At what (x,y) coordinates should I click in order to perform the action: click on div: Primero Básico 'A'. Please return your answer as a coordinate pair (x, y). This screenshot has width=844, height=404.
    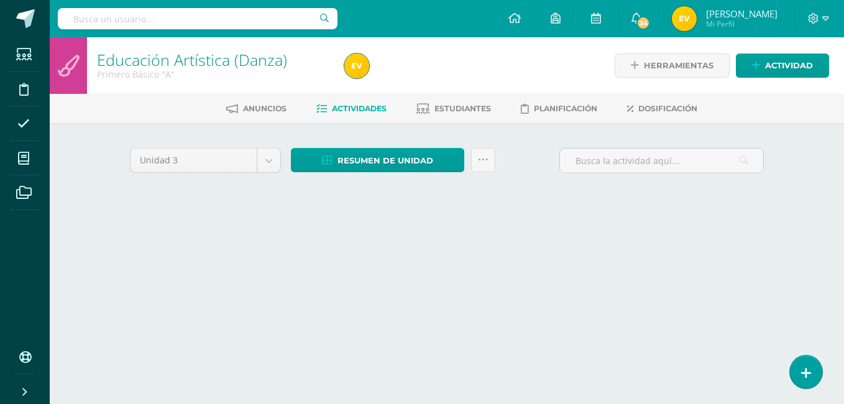
    Looking at the image, I should click on (213, 74).